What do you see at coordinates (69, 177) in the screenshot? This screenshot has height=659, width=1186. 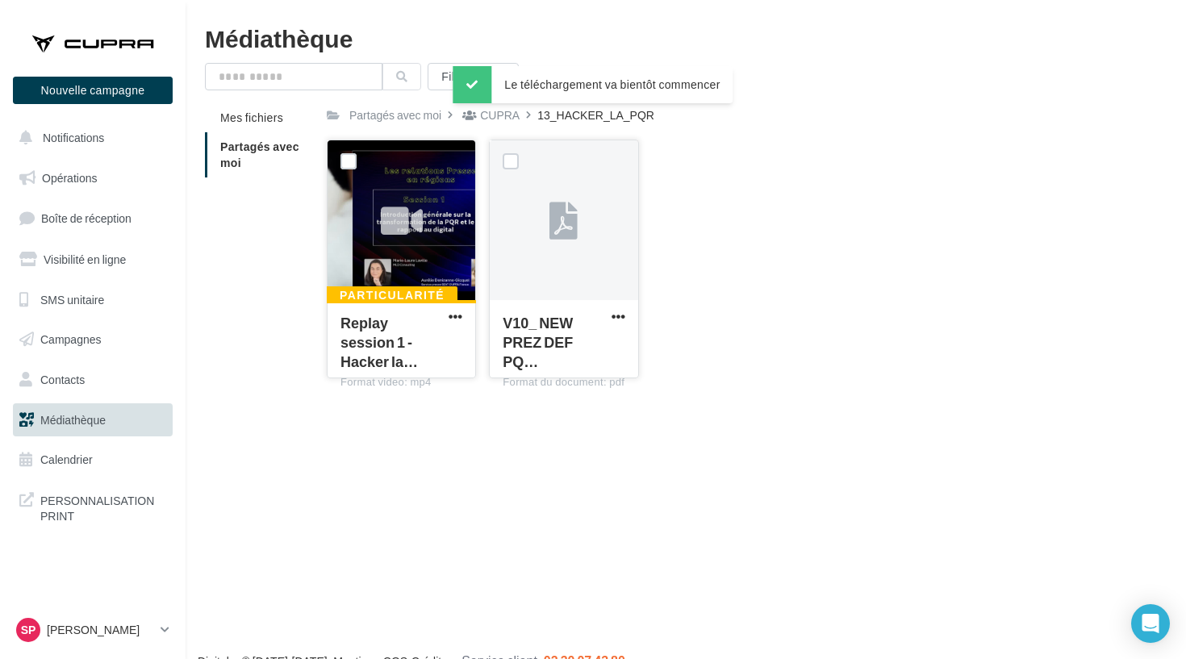 I see `span: Opérations` at bounding box center [69, 177].